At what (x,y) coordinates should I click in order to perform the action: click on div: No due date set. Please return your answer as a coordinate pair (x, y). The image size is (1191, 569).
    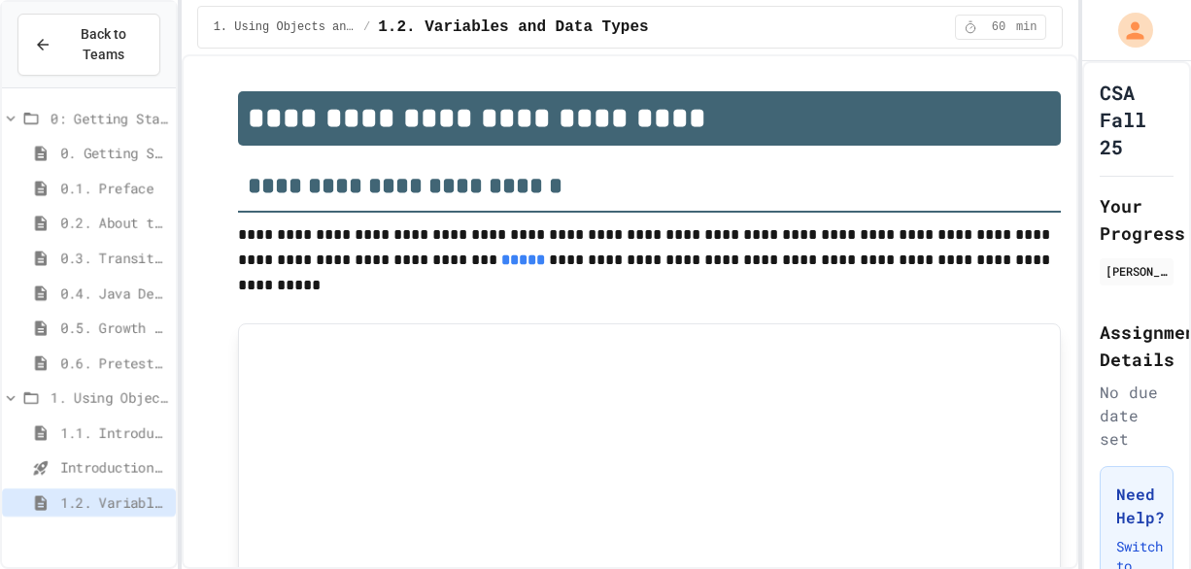
    Looking at the image, I should click on (1136, 416).